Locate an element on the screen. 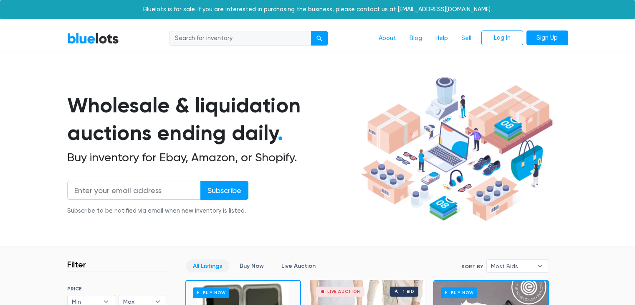 This screenshot has height=305, width=635. input: Subscribe is located at coordinates (224, 190).